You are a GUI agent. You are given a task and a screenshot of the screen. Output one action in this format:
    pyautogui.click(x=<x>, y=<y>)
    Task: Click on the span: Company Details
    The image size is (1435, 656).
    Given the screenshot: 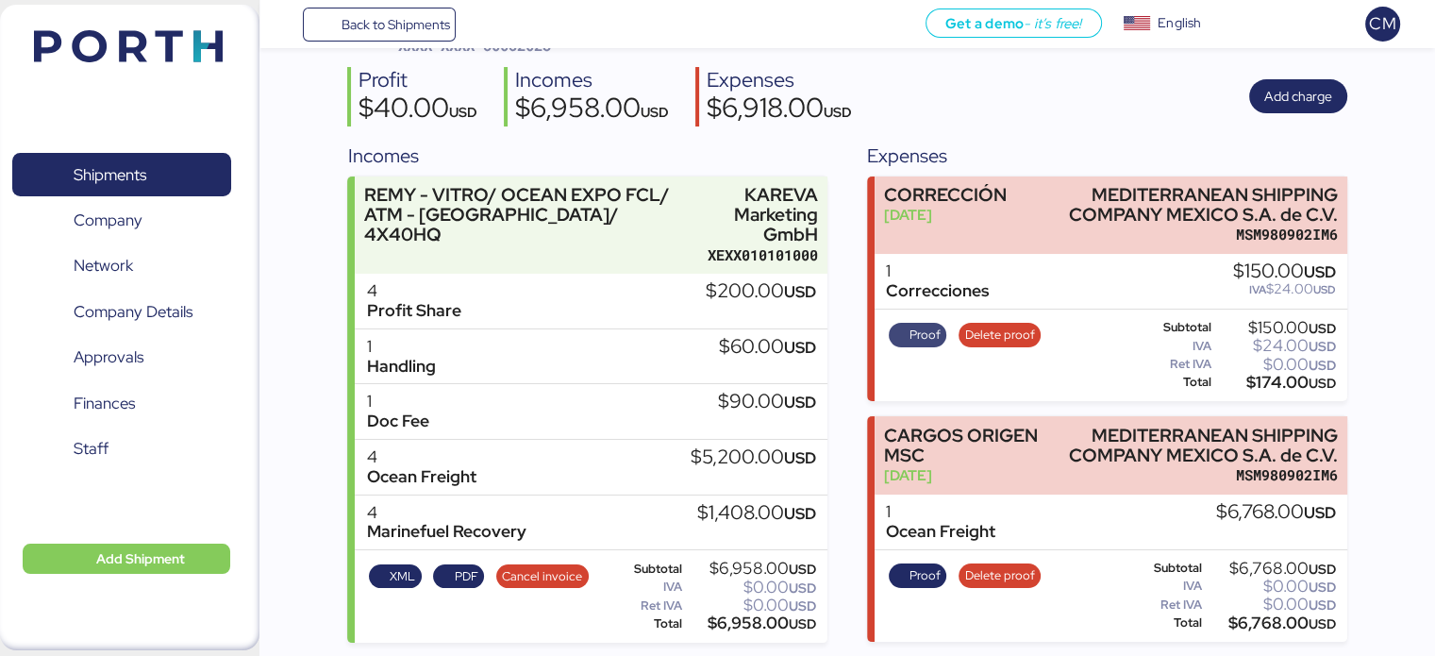 What is the action you would take?
    pyautogui.click(x=133, y=311)
    